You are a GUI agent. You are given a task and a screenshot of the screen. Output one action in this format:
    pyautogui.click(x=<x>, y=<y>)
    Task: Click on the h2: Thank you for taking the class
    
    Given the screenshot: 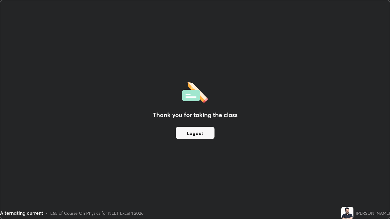 What is the action you would take?
    pyautogui.click(x=195, y=115)
    